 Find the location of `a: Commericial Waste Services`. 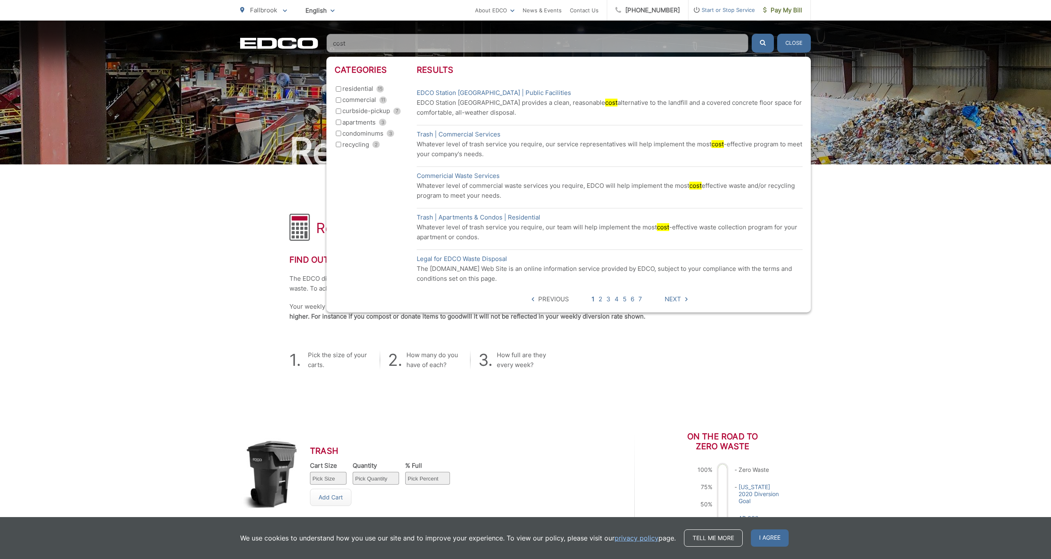

a: Commericial Waste Services is located at coordinates (458, 176).